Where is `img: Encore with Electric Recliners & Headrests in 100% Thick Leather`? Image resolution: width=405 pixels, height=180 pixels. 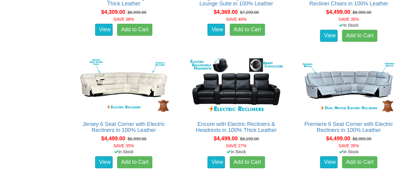 img: Encore with Electric Recliners & Headrests in 100% Thick Leather is located at coordinates (236, 85).